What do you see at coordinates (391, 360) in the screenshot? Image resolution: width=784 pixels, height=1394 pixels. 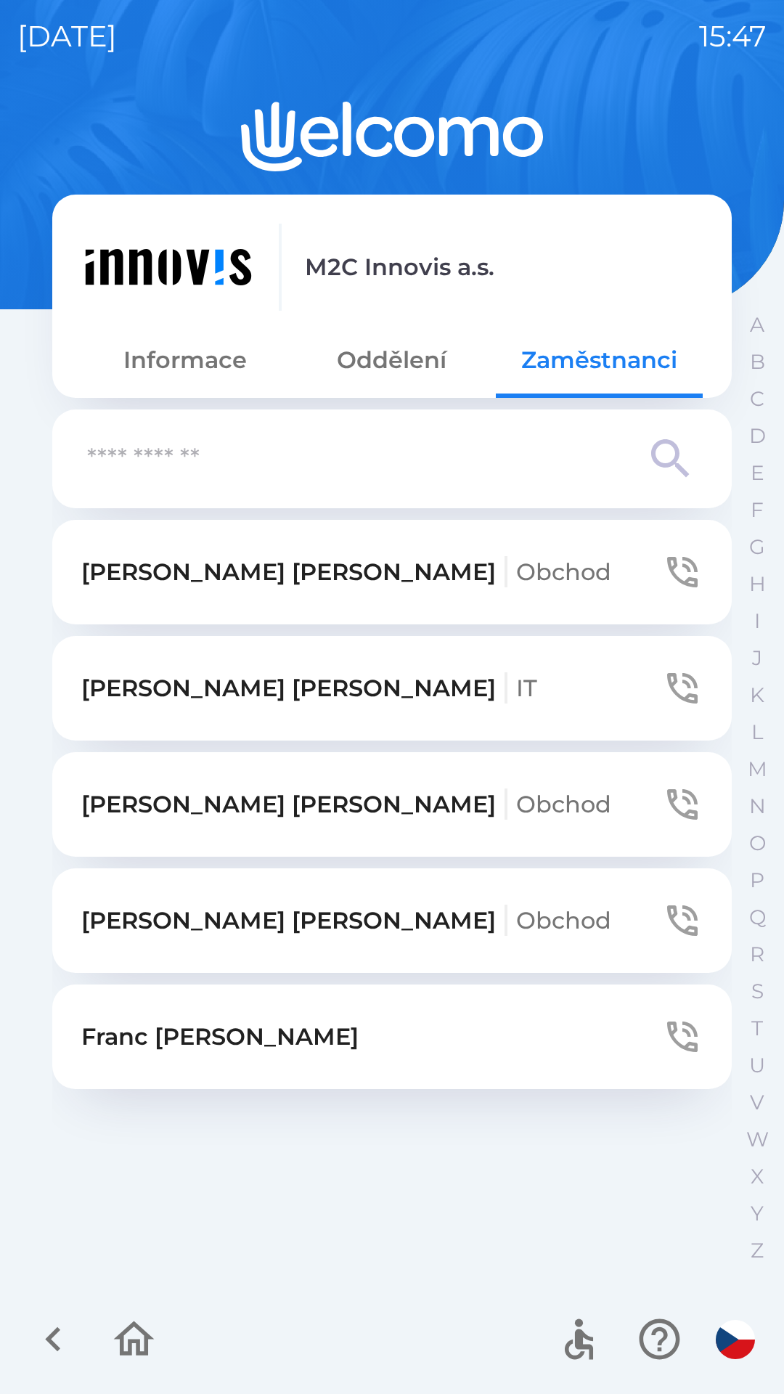 I see `button: Oddělení` at bounding box center [391, 360].